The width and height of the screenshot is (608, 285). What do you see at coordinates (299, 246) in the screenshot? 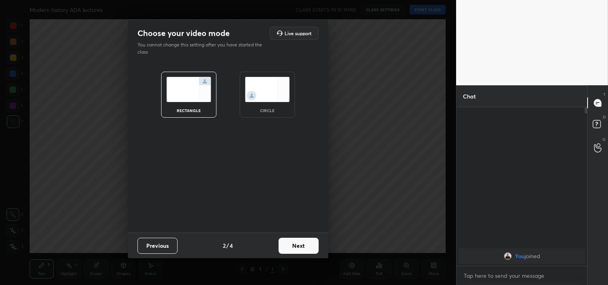
I see `button: Next` at bounding box center [299, 246].